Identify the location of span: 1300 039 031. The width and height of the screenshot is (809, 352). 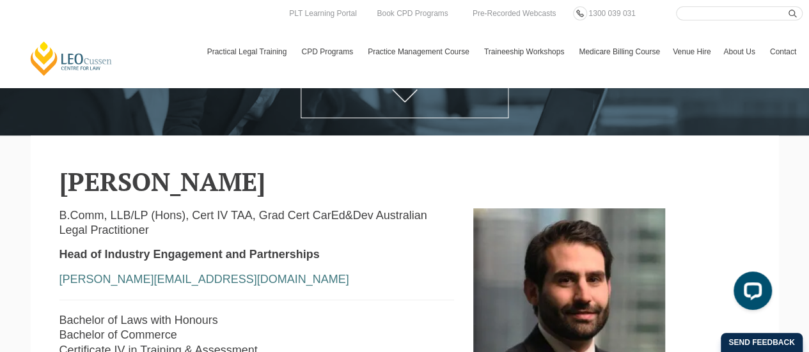
(612, 13).